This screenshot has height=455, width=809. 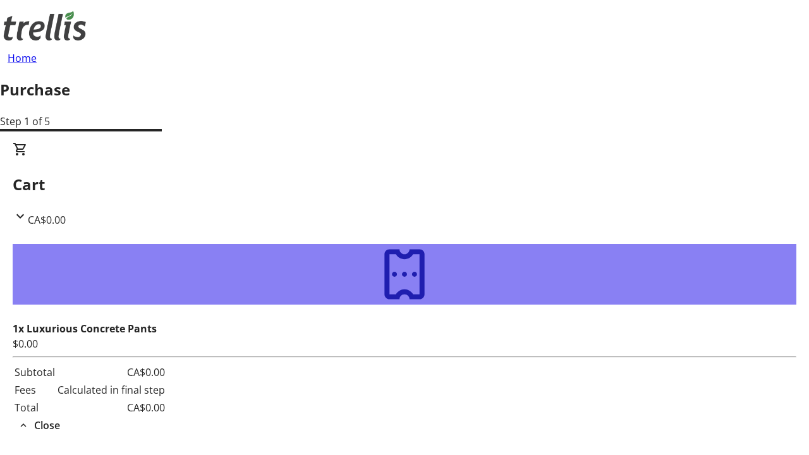 What do you see at coordinates (111, 390) in the screenshot?
I see `td: Calculated in final step` at bounding box center [111, 390].